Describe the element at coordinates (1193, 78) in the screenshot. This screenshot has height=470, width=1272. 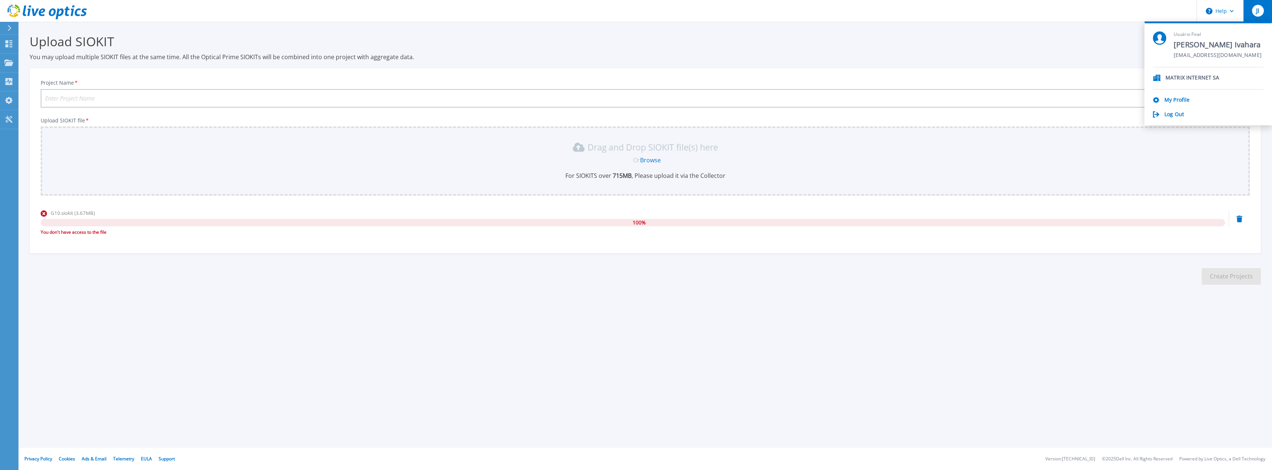
I see `p: MATRIX INTERNET SA` at that location.